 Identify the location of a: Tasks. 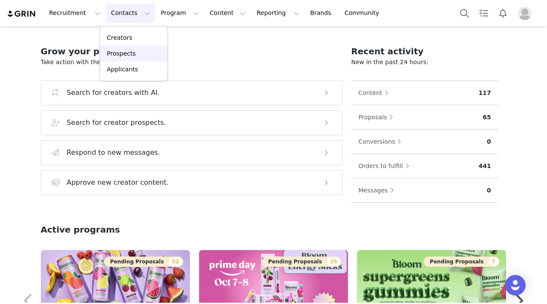
(484, 13).